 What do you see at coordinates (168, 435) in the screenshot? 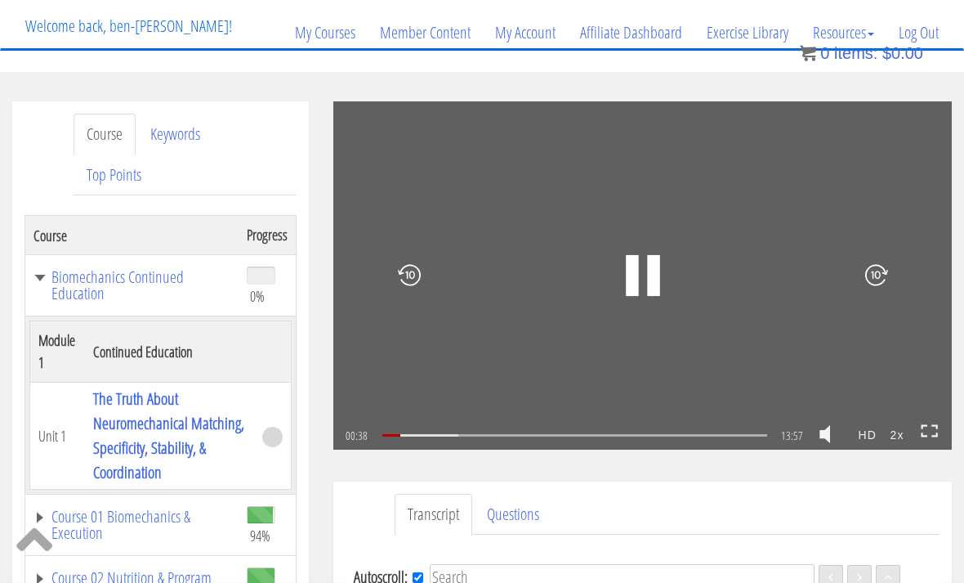
I see `a: The Truth About Neuromechanical Matching, Specificity, Stability, & Coordination` at bounding box center [168, 435].